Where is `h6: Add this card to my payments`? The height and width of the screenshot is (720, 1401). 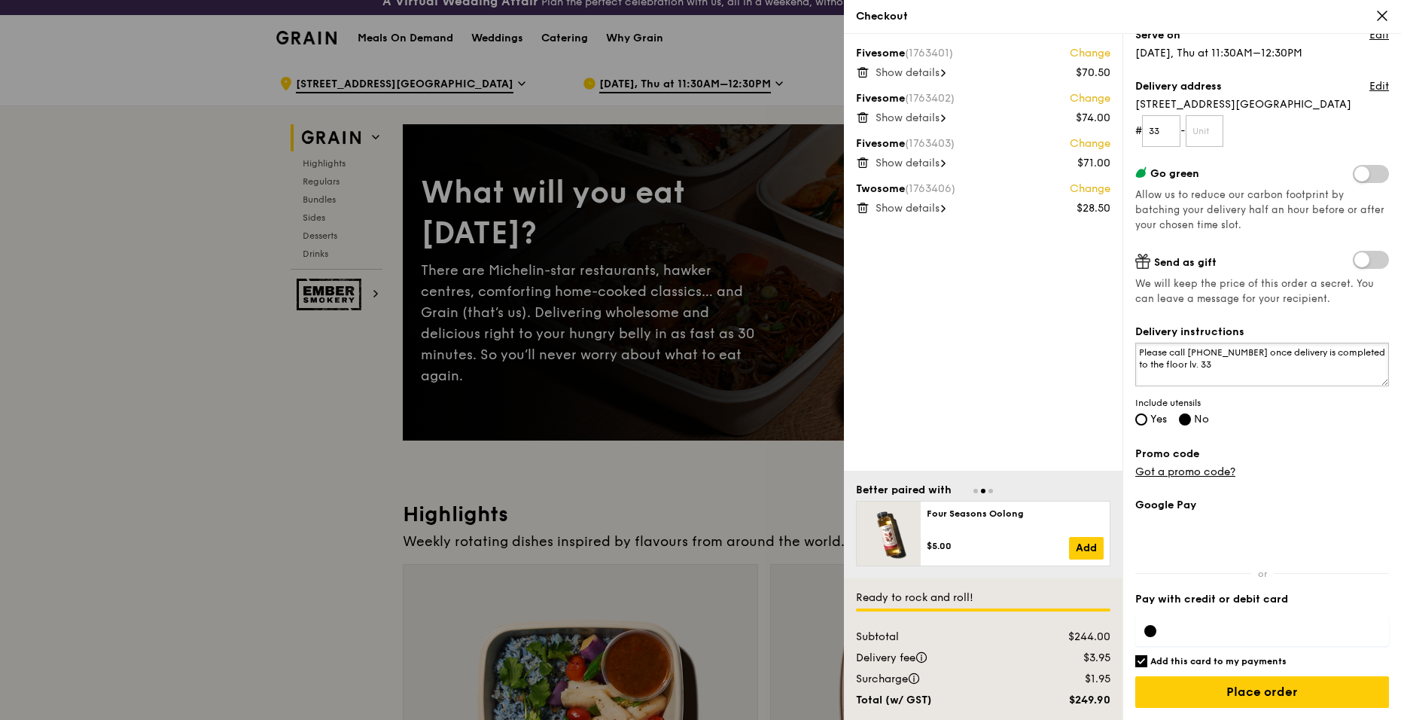
h6: Add this card to my payments is located at coordinates (1218, 661).